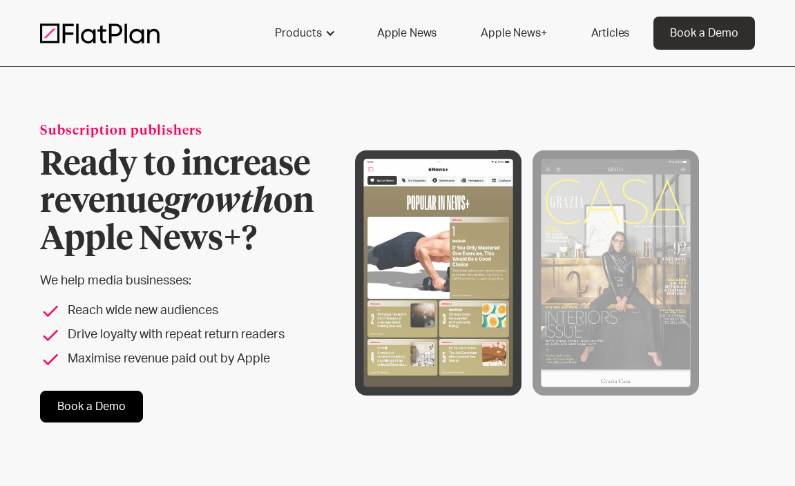  Describe the element at coordinates (513, 33) in the screenshot. I see `a: Apple News+` at that location.